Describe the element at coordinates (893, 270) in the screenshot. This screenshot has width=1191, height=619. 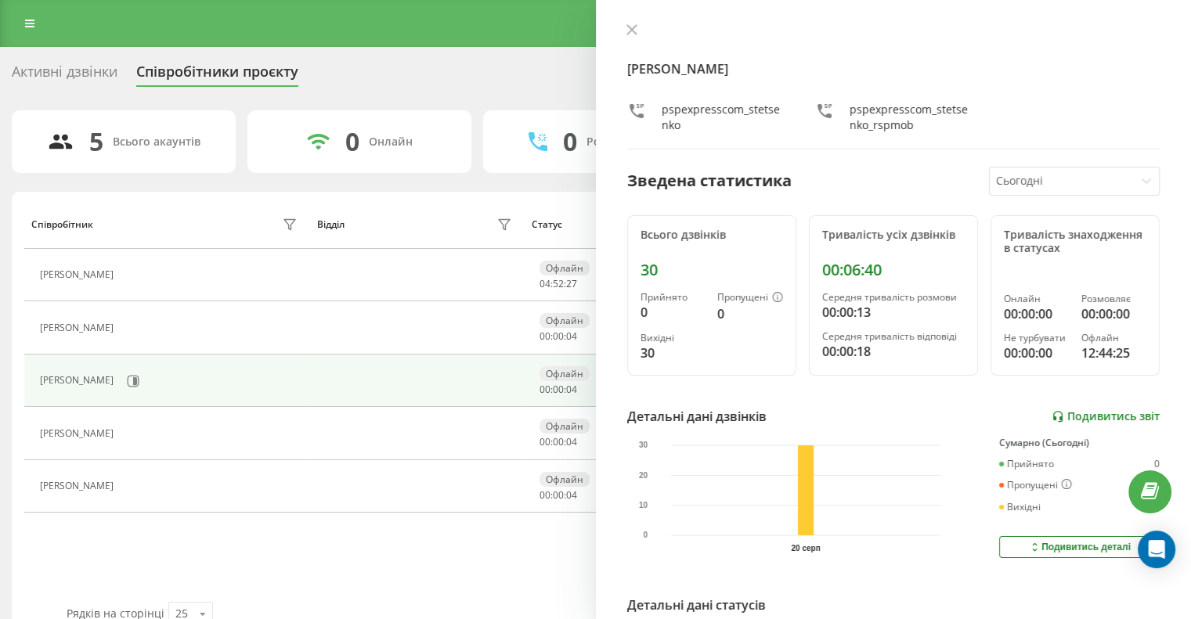
I see `div: 00:06:40` at that location.